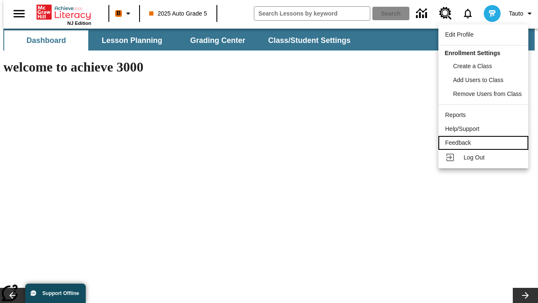 This screenshot has height=303, width=538. What do you see at coordinates (458, 142) in the screenshot?
I see `span: Feedback` at bounding box center [458, 142].